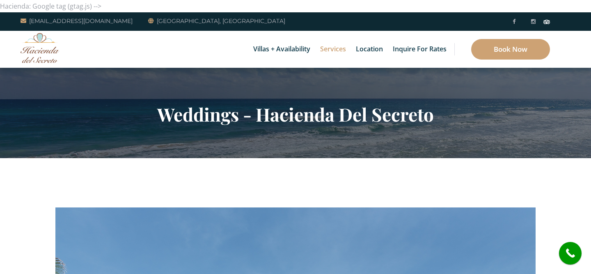 The height and width of the screenshot is (274, 591). What do you see at coordinates (511, 49) in the screenshot?
I see `a: Book Now` at bounding box center [511, 49].